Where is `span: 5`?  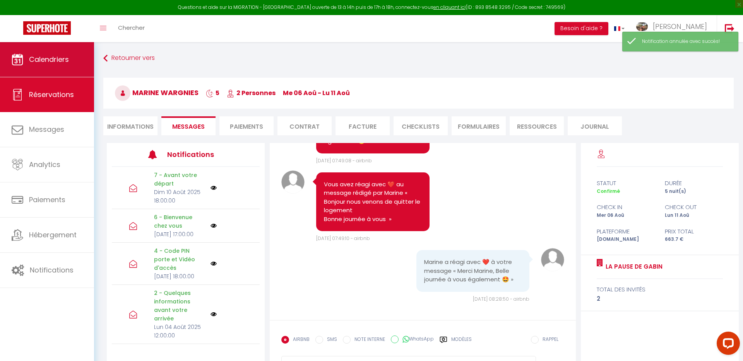 span: 5 is located at coordinates (212, 93).